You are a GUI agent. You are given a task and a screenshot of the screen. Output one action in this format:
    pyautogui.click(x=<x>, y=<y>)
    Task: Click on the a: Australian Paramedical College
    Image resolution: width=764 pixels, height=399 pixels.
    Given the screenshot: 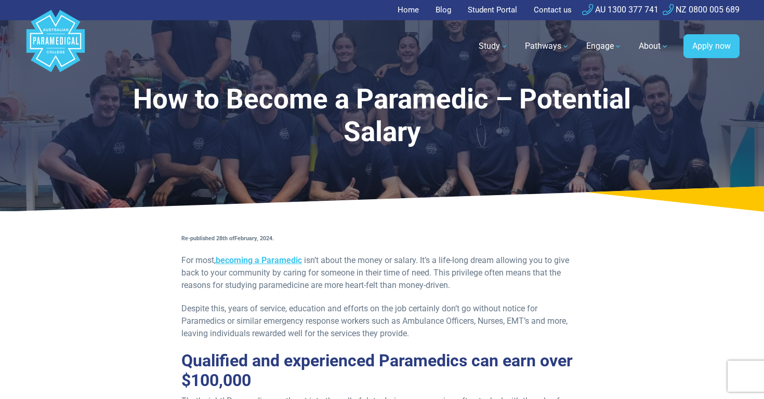 What is the action you would take?
    pyautogui.click(x=56, y=46)
    